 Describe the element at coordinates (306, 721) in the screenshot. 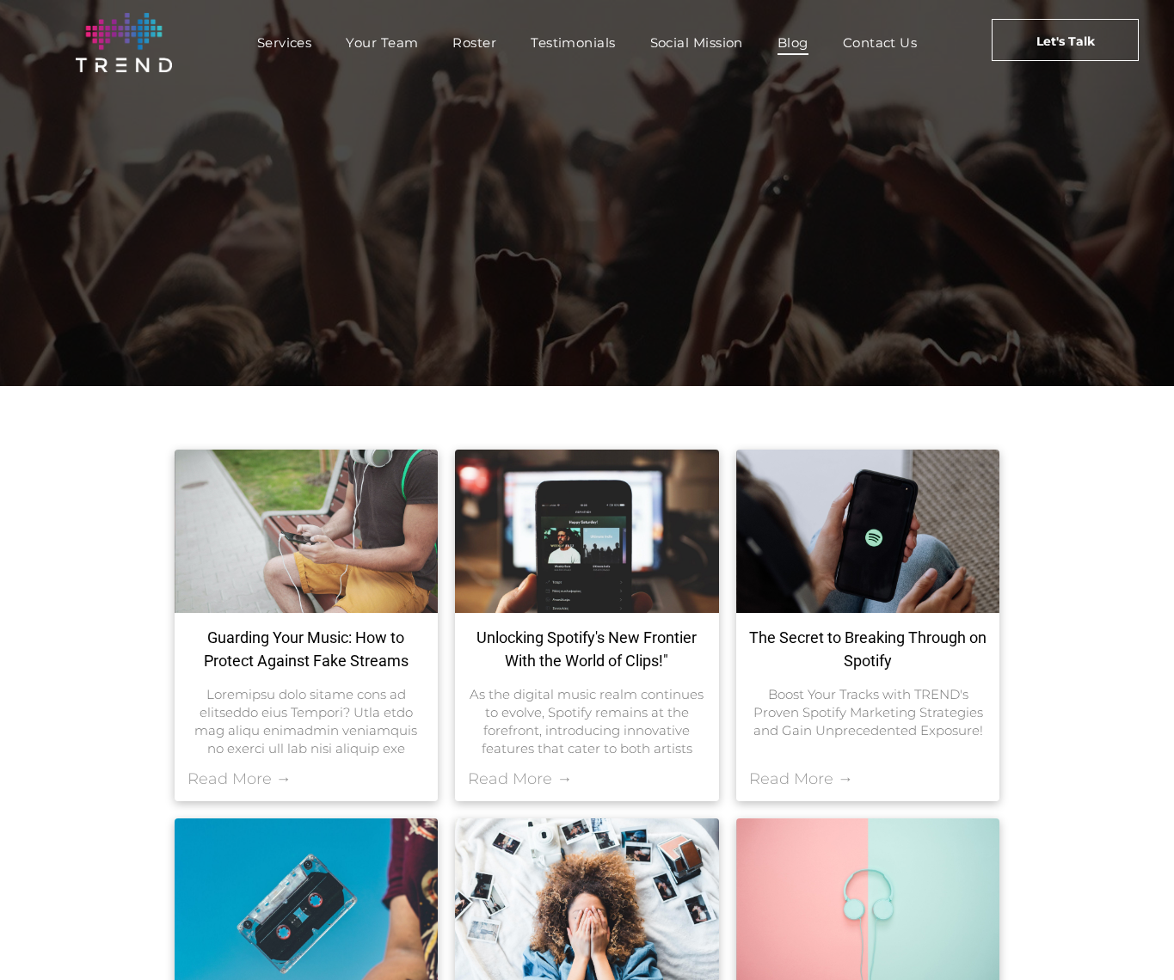

I see `div: Loremipsu dolo sitame cons ad elitseddo eius Tempori? Utla etdo mag aliqu enimadmin veniamquis no...` at that location.